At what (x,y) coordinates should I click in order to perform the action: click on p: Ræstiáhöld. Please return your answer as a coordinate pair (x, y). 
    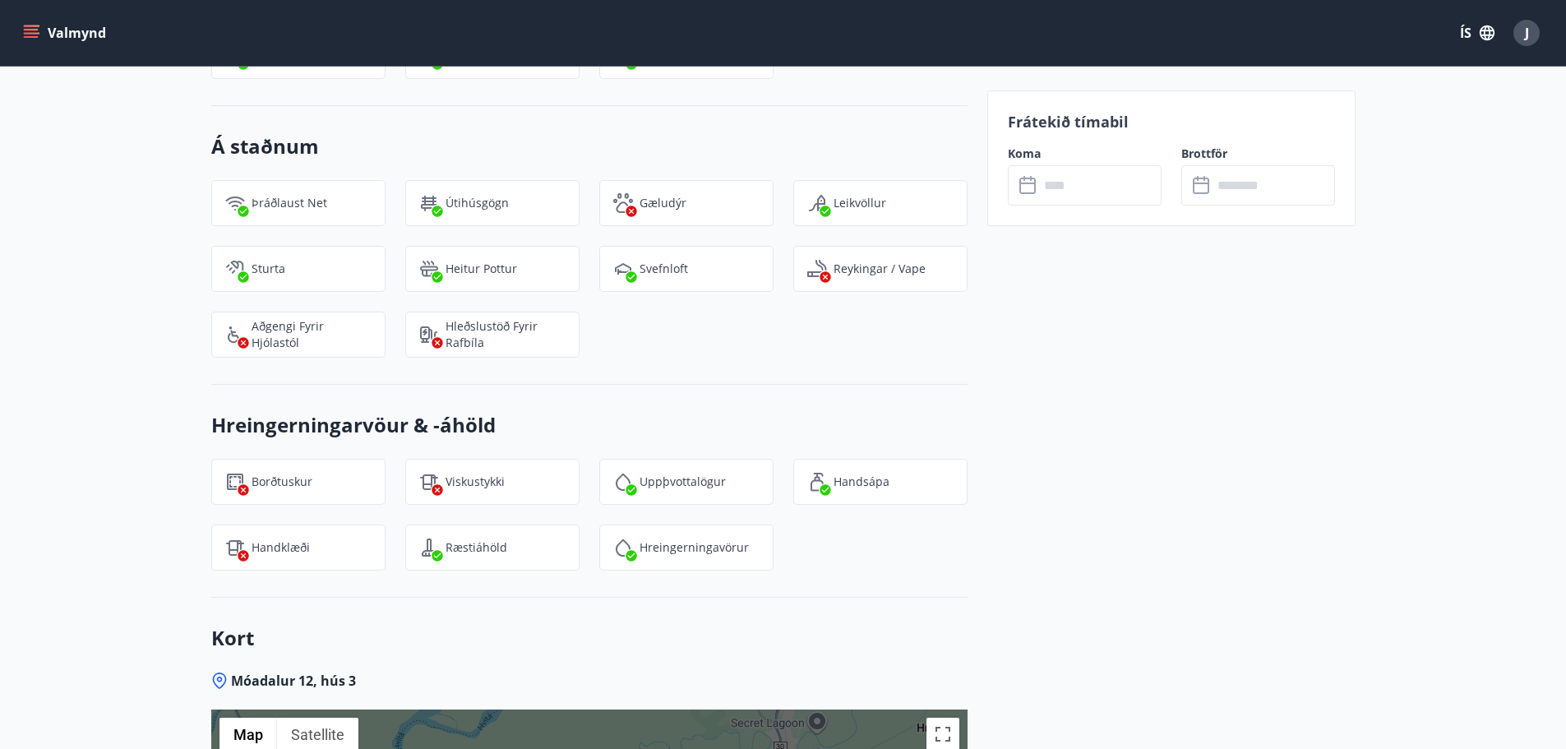
    Looking at the image, I should click on (476, 547).